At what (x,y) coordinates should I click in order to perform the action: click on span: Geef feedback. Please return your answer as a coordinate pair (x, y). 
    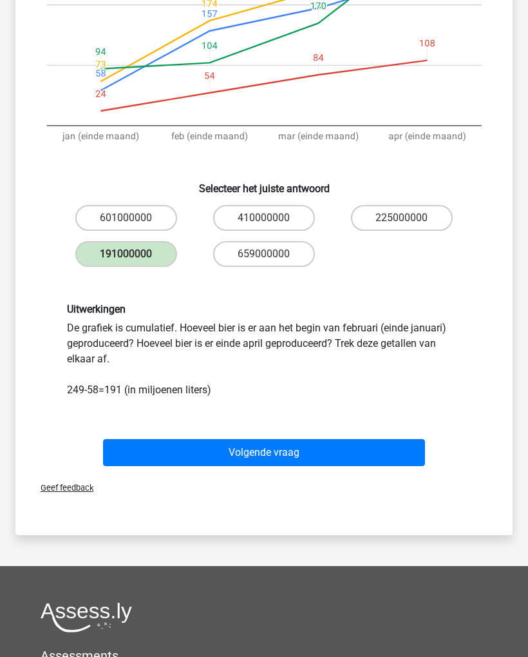
    Looking at the image, I should click on (62, 487).